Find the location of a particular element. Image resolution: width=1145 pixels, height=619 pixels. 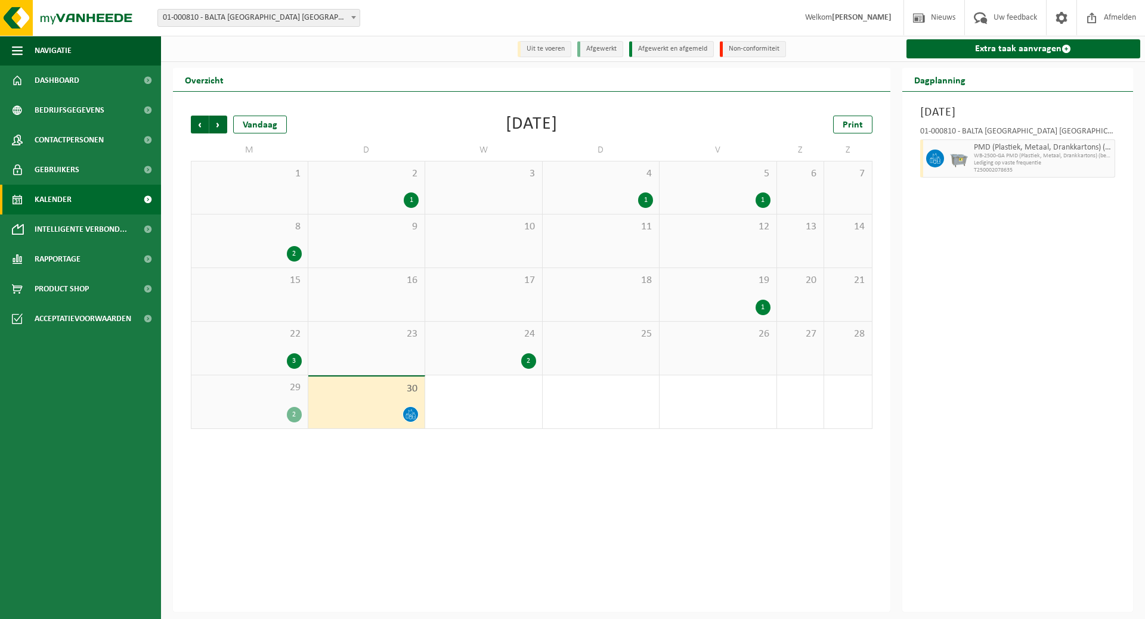

h2: Dagplanning is located at coordinates (939, 79).